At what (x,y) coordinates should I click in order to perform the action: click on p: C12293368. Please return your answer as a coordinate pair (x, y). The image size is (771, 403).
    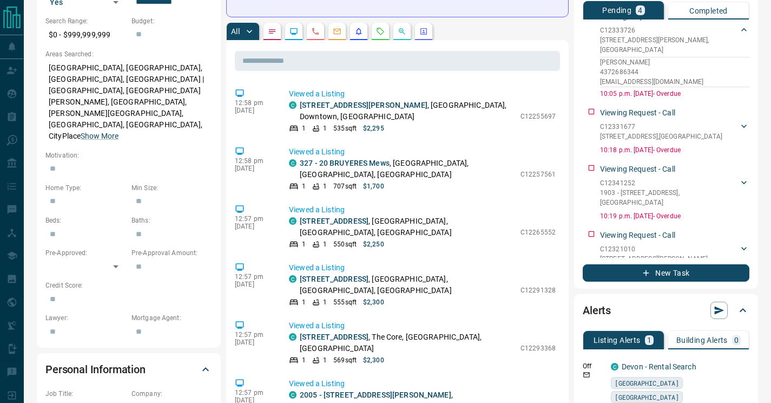
    Looking at the image, I should click on (538, 348).